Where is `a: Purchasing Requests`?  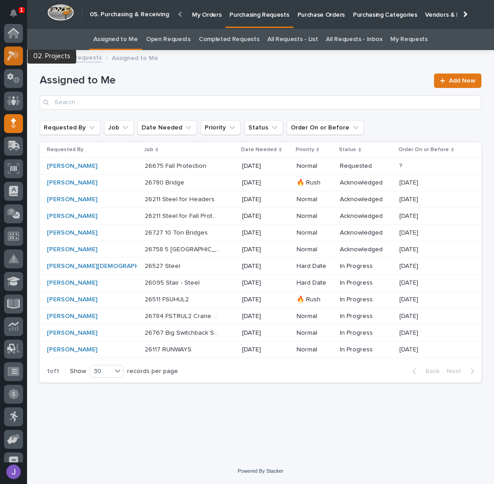 a: Purchasing Requests is located at coordinates (71, 57).